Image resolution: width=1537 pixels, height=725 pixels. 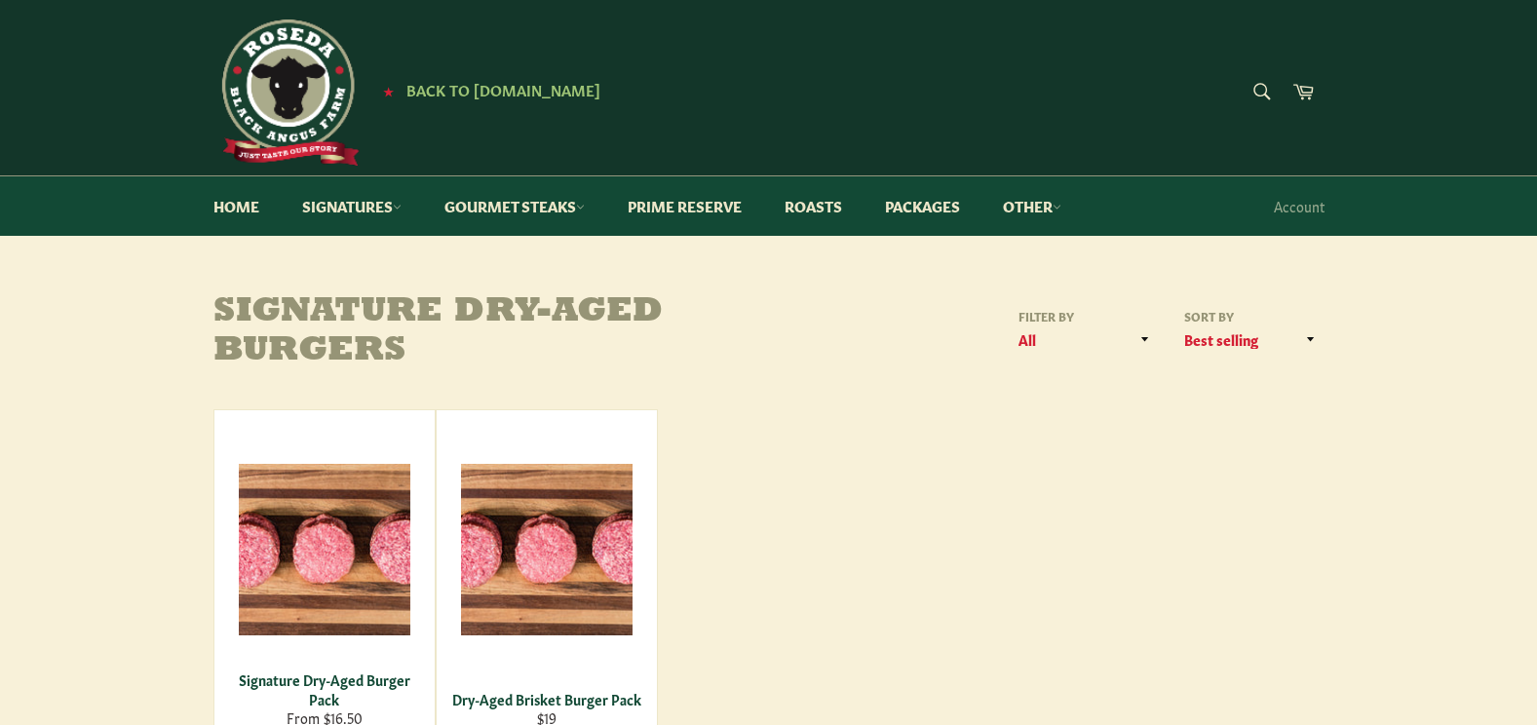 I want to click on img: Signature Dry-Aged Burger Pack, so click(x=325, y=550).